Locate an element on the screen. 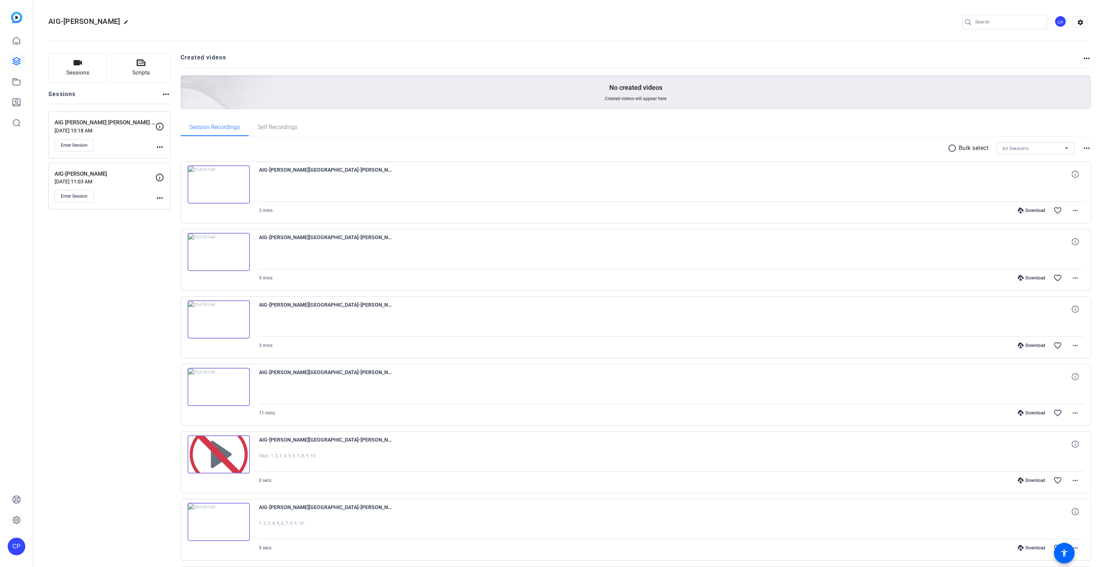  img: Preview is unavailable is located at coordinates (219, 454).